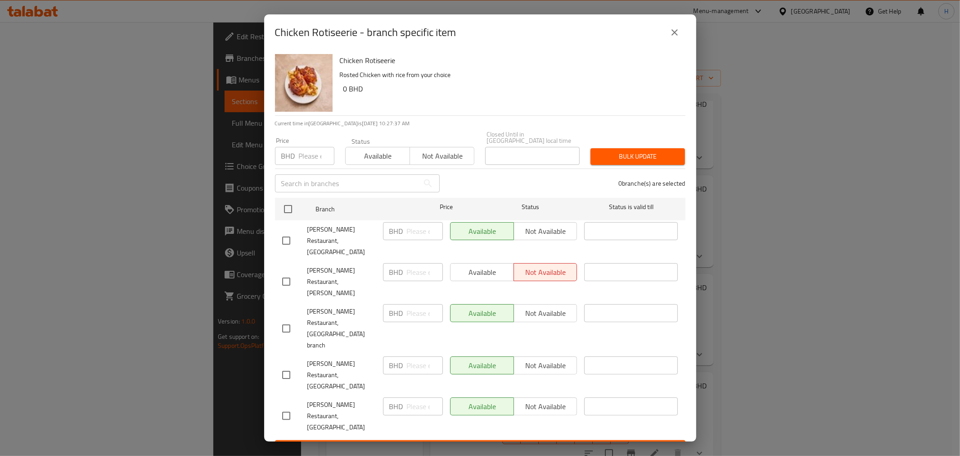 The image size is (960, 456). Describe the element at coordinates (530, 207) in the screenshot. I see `span: Status` at that location.